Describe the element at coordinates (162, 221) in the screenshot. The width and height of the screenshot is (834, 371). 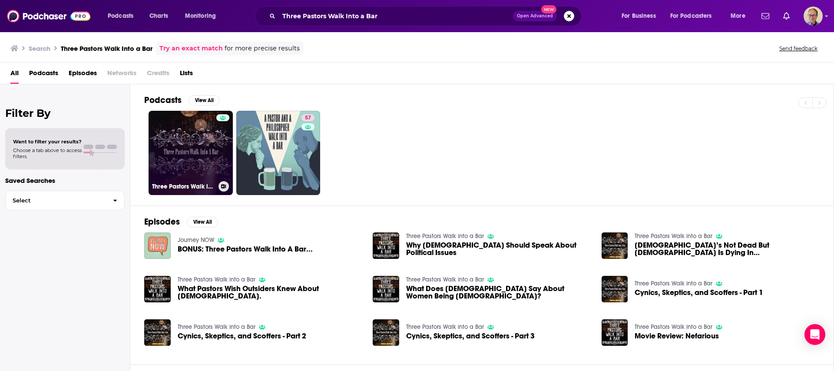
I see `h2: Episodes` at that location.